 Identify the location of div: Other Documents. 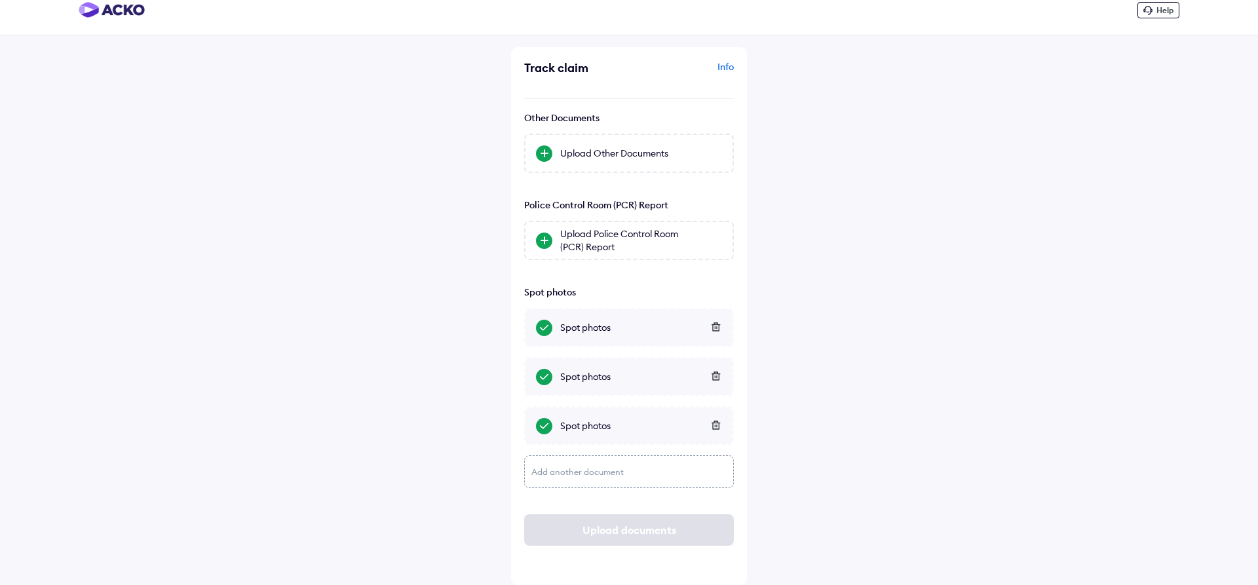
(629, 118).